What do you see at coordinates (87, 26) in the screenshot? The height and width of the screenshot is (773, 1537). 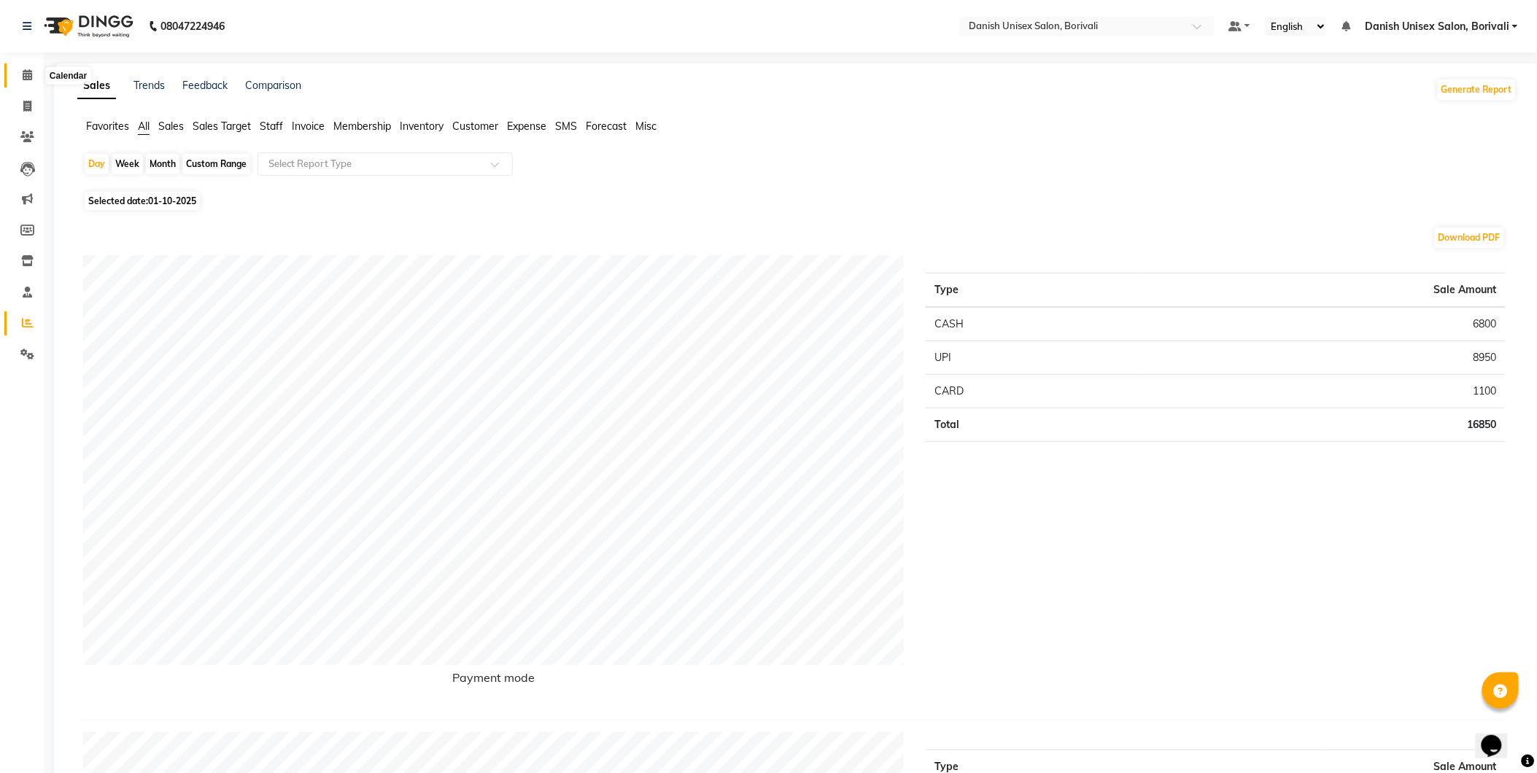 I see `img: logo` at bounding box center [87, 26].